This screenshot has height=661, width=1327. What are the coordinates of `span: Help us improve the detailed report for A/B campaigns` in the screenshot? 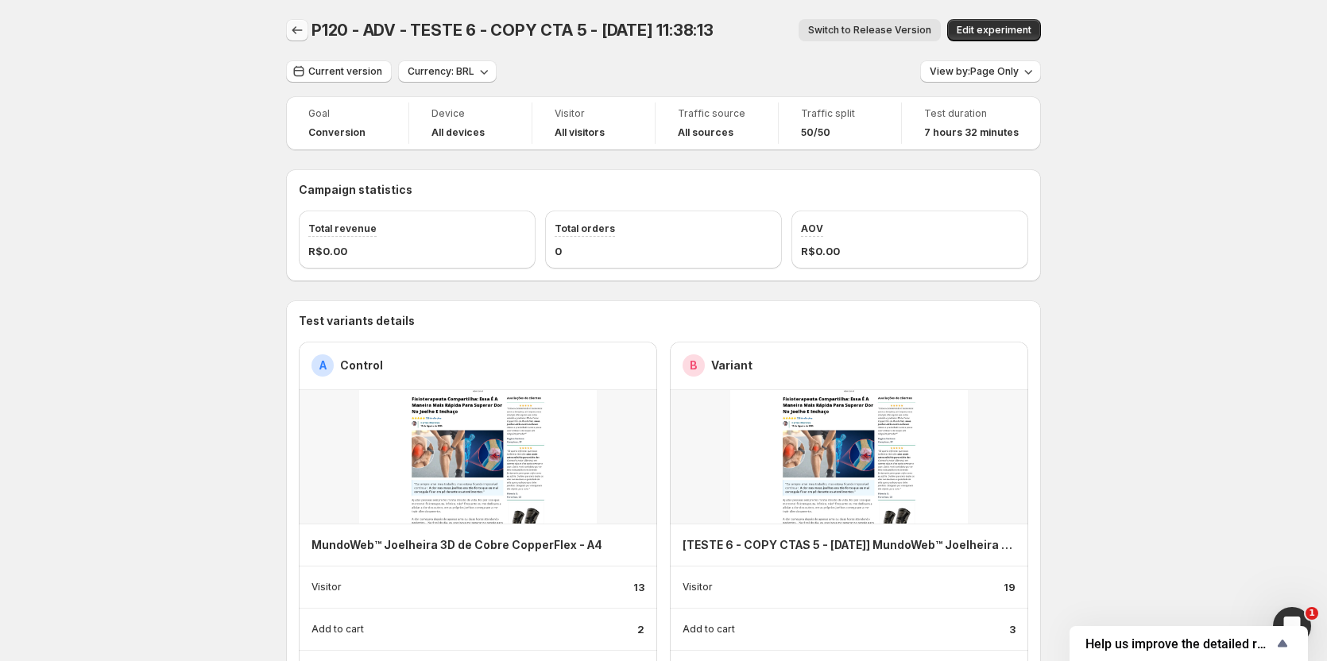 It's located at (1180, 644).